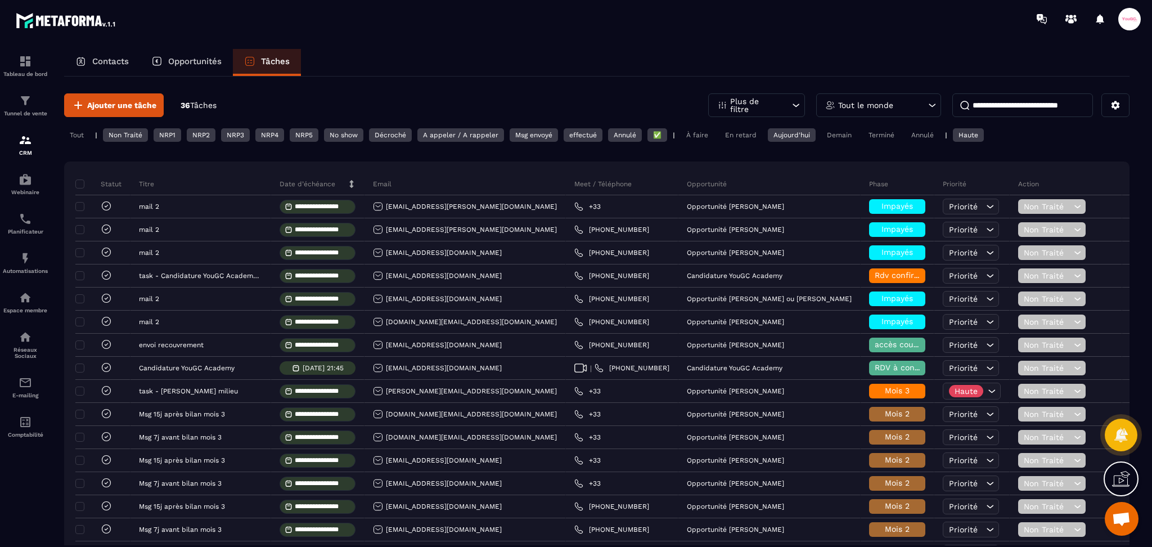 This screenshot has width=1152, height=547. What do you see at coordinates (390, 135) in the screenshot?
I see `div: Décroché` at bounding box center [390, 135].